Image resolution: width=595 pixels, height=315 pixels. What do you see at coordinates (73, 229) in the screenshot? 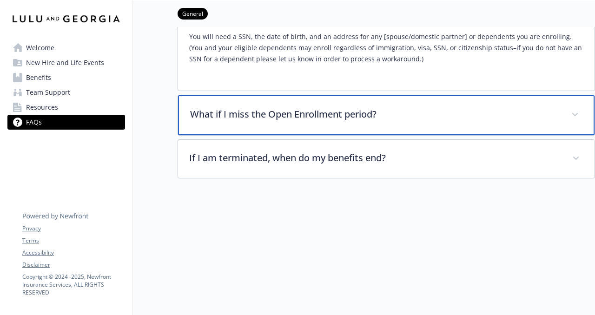
I see `a: Privacy` at bounding box center [73, 229].